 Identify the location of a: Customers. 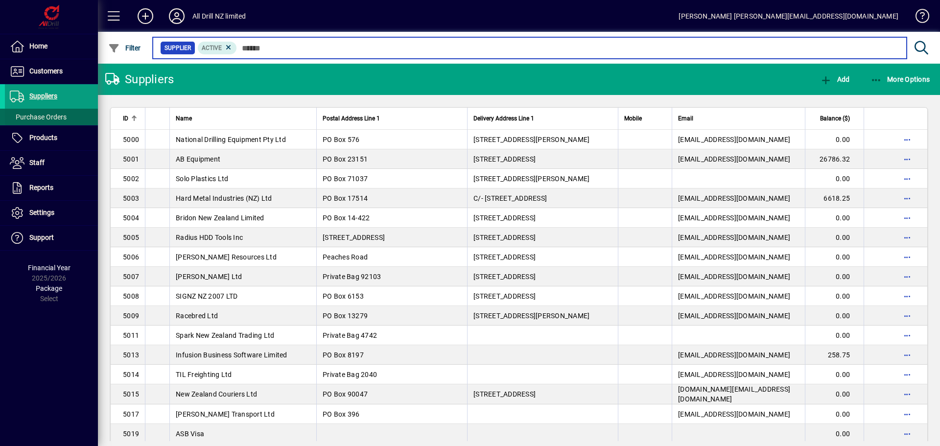
(51, 71).